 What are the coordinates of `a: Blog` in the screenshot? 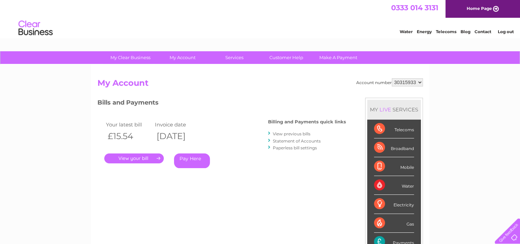 It's located at (465, 31).